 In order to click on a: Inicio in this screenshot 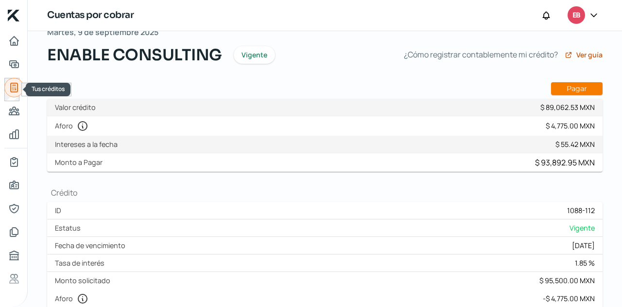, I will do `click(14, 41)`.